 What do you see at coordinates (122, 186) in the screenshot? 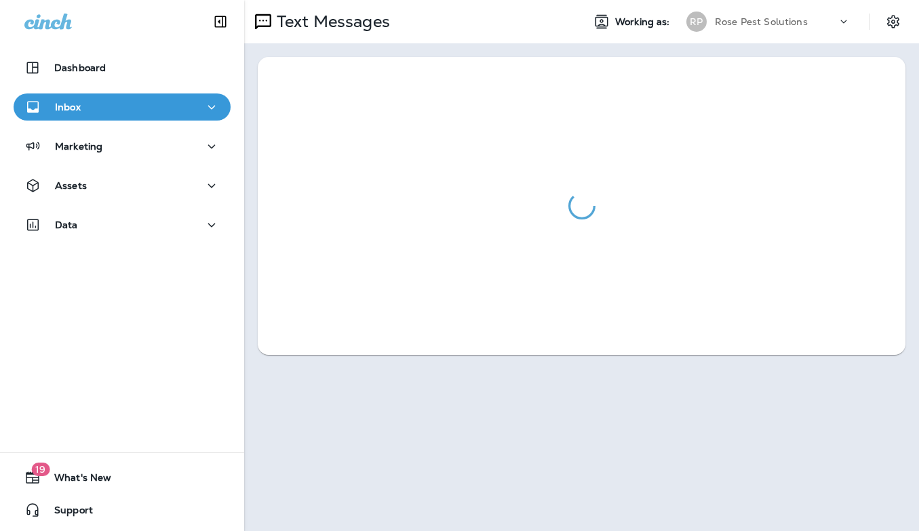
I see `button: Assets` at bounding box center [122, 186].